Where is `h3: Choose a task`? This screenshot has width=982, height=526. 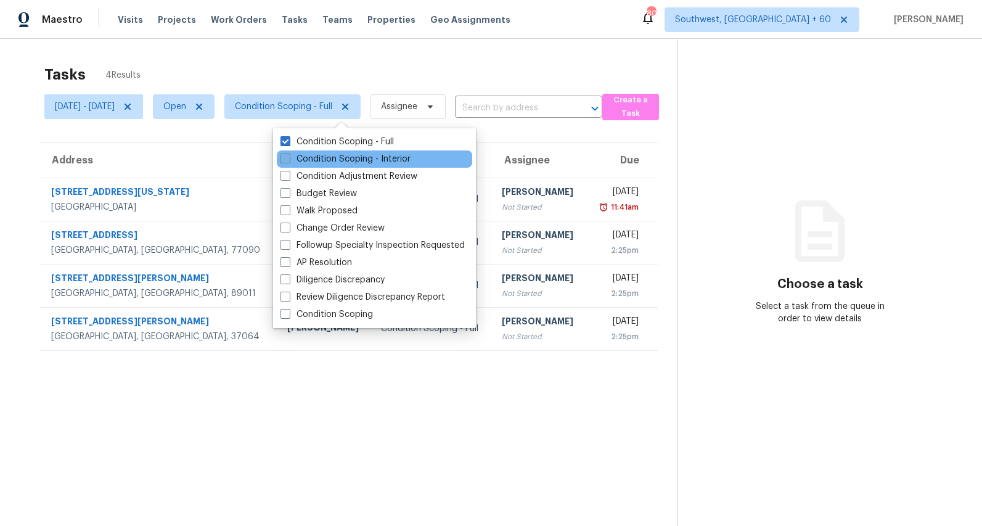
h3: Choose a task is located at coordinates (820, 284).